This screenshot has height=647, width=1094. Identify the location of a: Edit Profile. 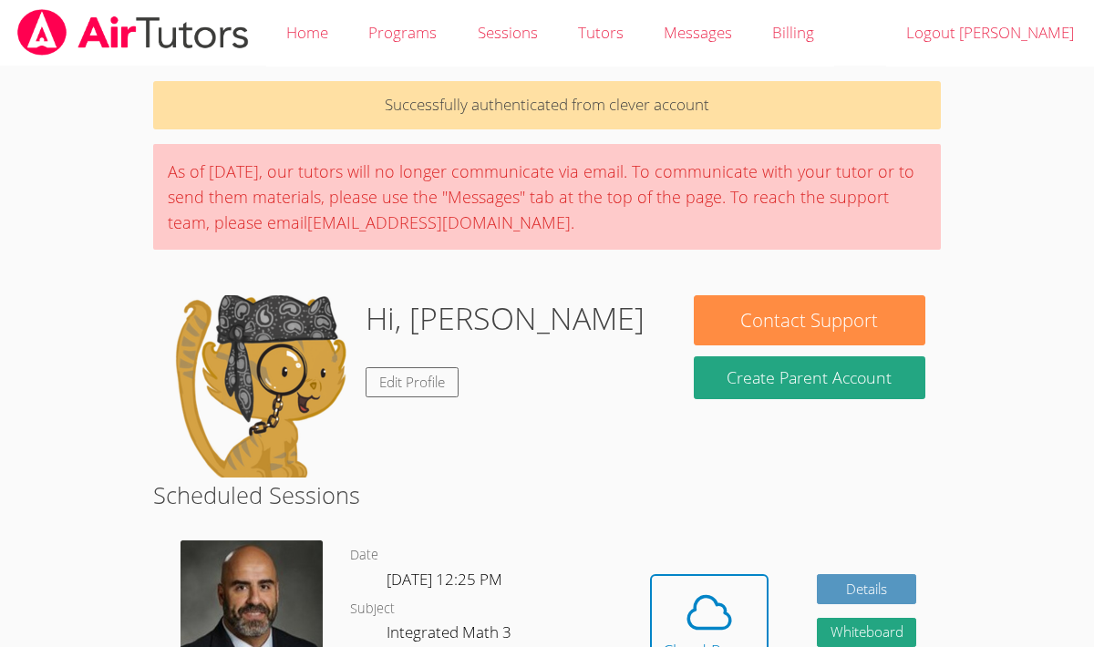
(412, 382).